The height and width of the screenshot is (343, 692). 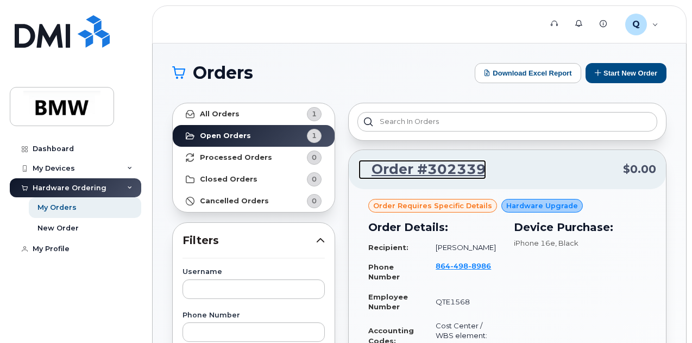 What do you see at coordinates (236, 157) in the screenshot?
I see `strong: Processed Orders` at bounding box center [236, 157].